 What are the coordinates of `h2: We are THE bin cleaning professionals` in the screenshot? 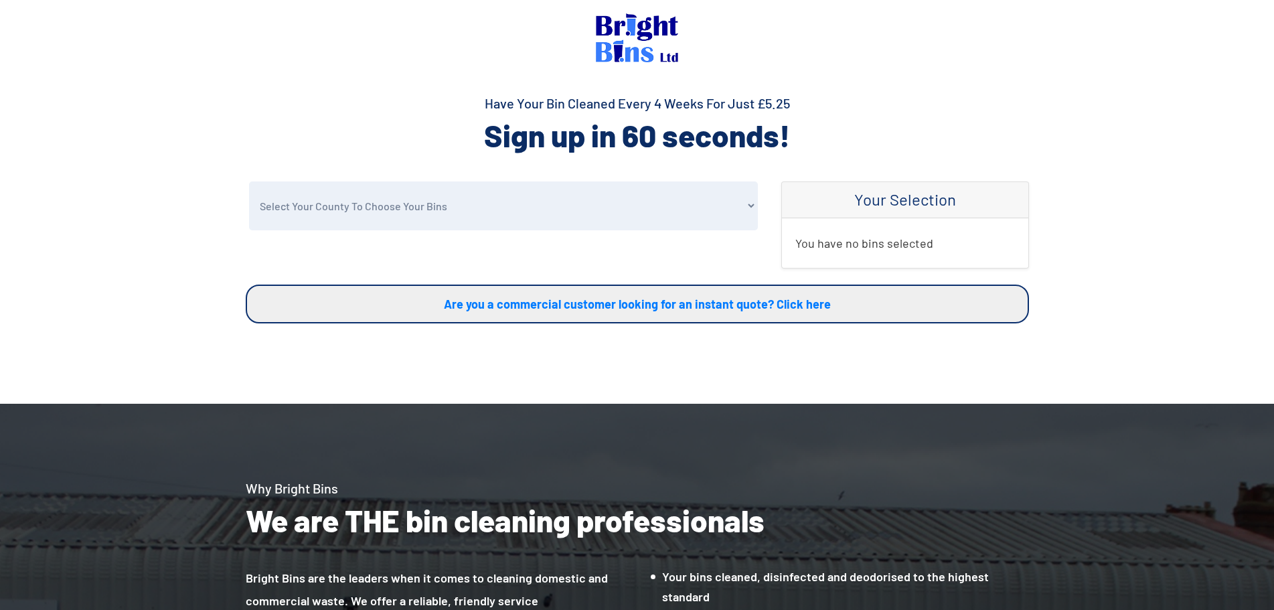 It's located at (637, 520).